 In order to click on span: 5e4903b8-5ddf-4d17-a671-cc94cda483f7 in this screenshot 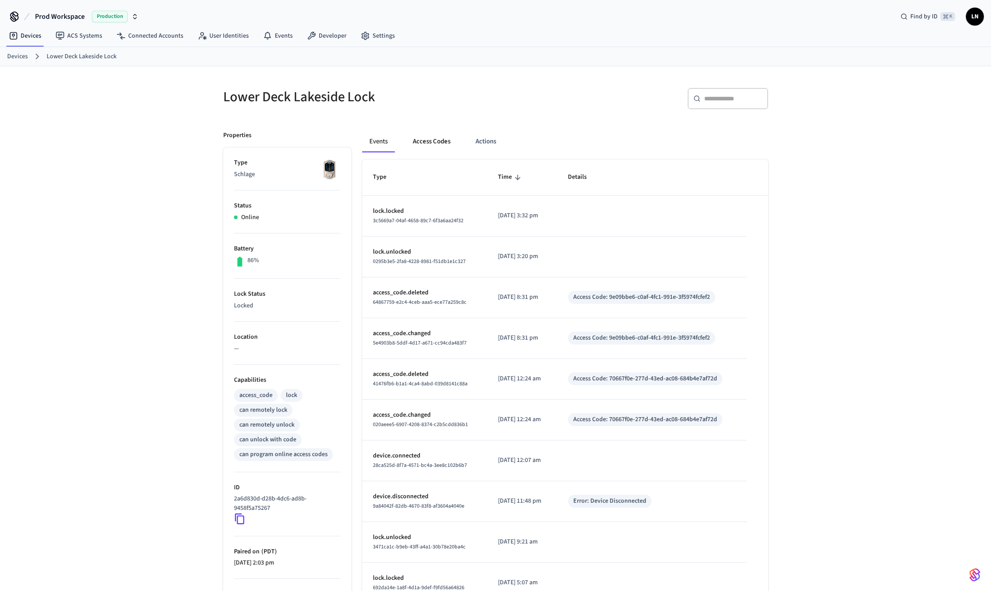, I will do `click(419, 343)`.